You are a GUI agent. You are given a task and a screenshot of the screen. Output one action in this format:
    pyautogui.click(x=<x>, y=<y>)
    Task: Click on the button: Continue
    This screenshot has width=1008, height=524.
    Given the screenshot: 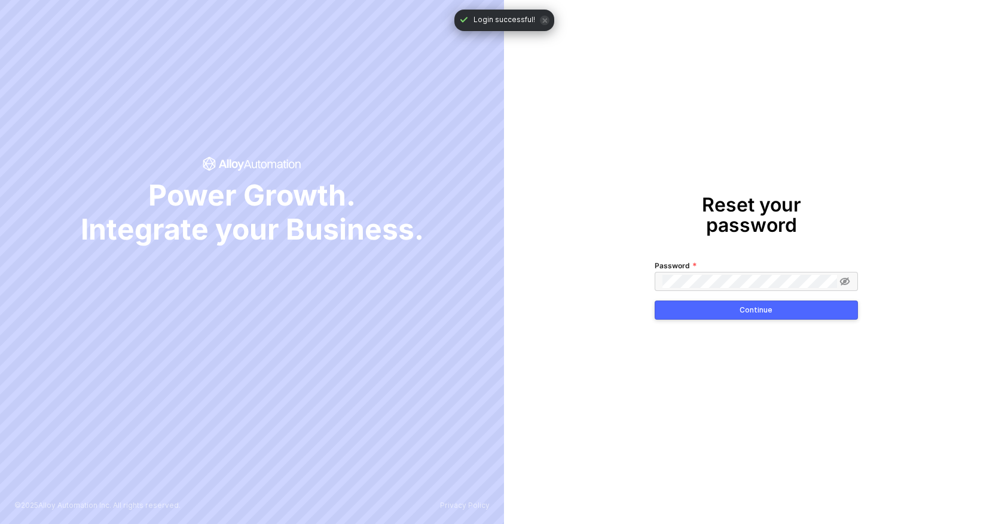 What is the action you would take?
    pyautogui.click(x=756, y=310)
    